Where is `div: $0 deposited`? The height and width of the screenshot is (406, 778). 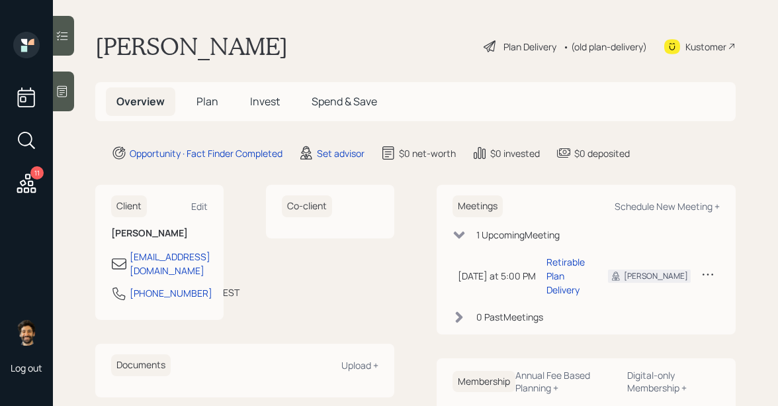
div: $0 deposited is located at coordinates (602, 153).